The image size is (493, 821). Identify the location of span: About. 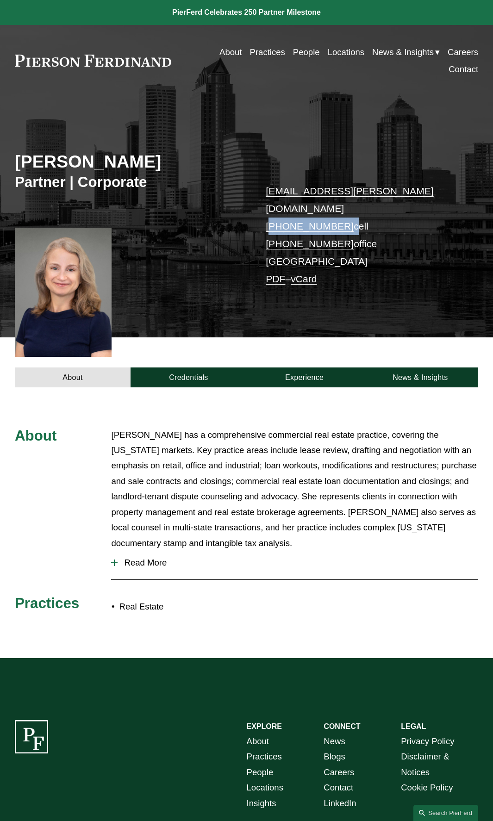
(36, 436).